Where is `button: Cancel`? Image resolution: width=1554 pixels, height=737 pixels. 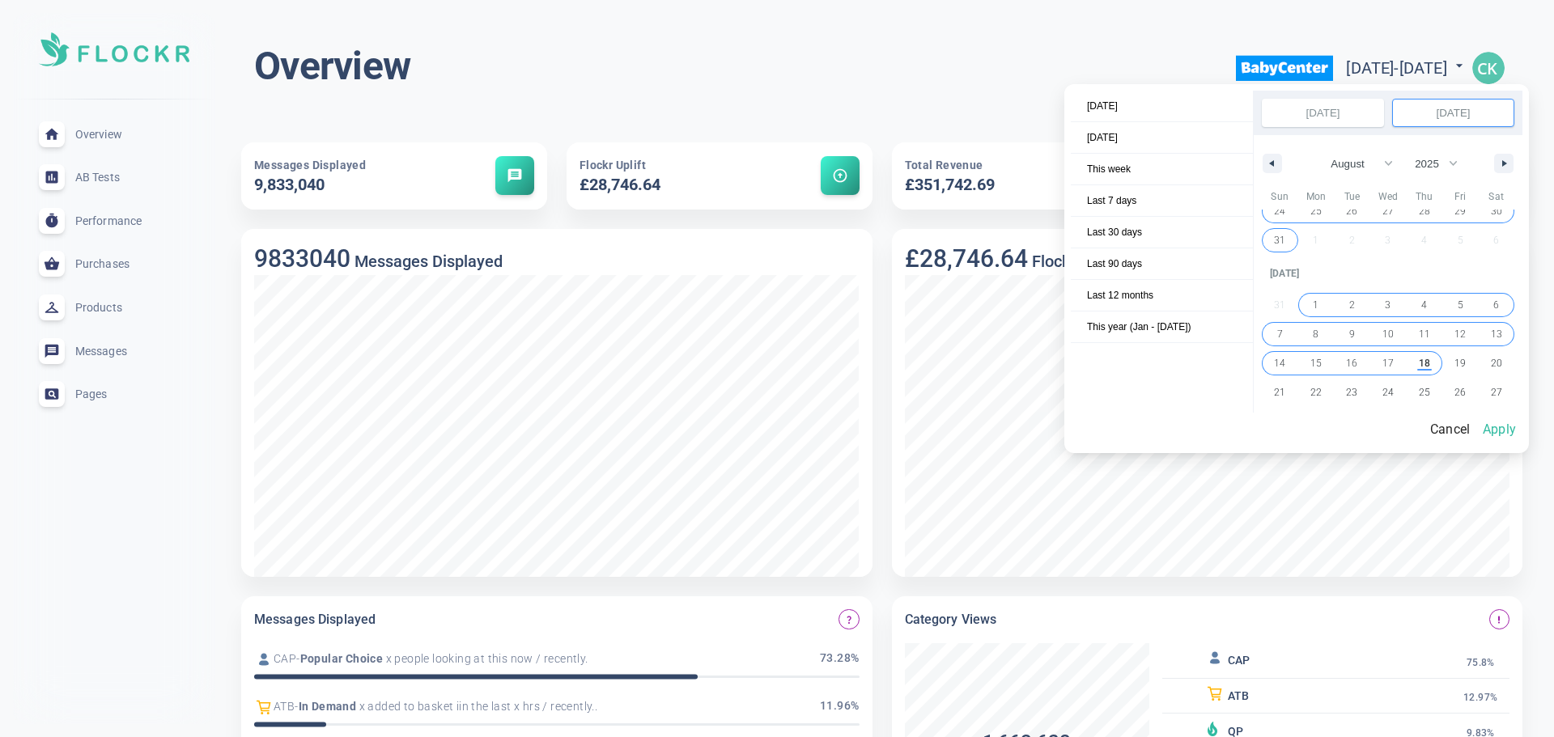 button: Cancel is located at coordinates (1450, 430).